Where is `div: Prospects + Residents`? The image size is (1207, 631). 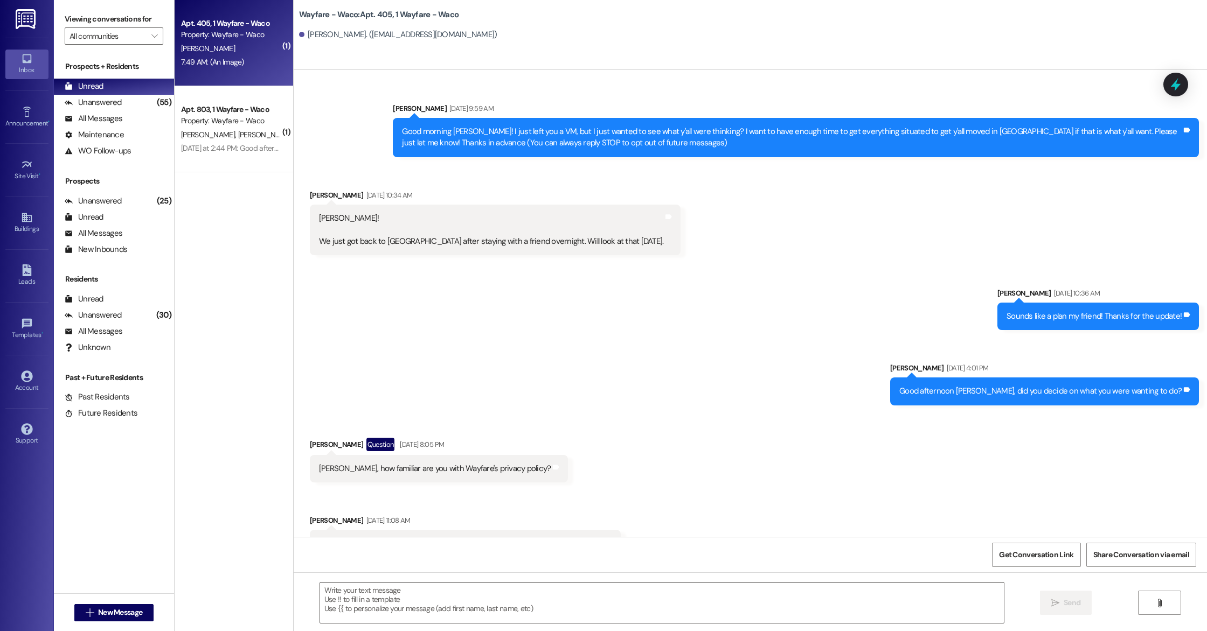
div: Prospects + Residents is located at coordinates (114, 66).